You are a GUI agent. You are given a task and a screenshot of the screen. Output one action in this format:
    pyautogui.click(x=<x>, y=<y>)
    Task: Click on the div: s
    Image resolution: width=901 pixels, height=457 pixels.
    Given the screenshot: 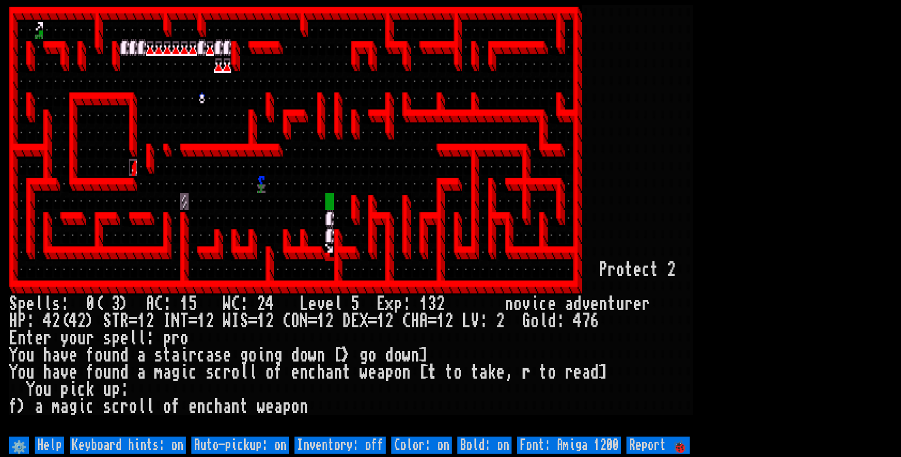 What is the action you would take?
    pyautogui.click(x=107, y=407)
    